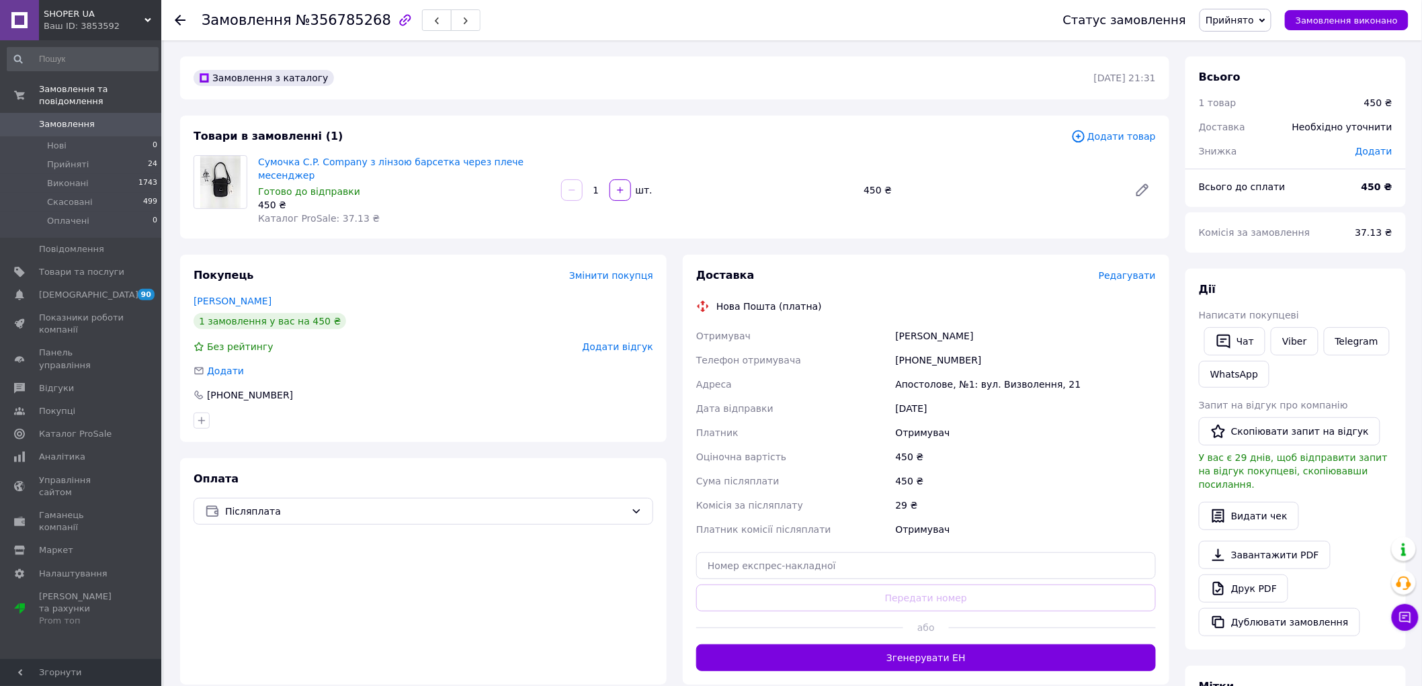 The height and width of the screenshot is (686, 1422). What do you see at coordinates (1230, 20) in the screenshot?
I see `span: Прийнято` at bounding box center [1230, 20].